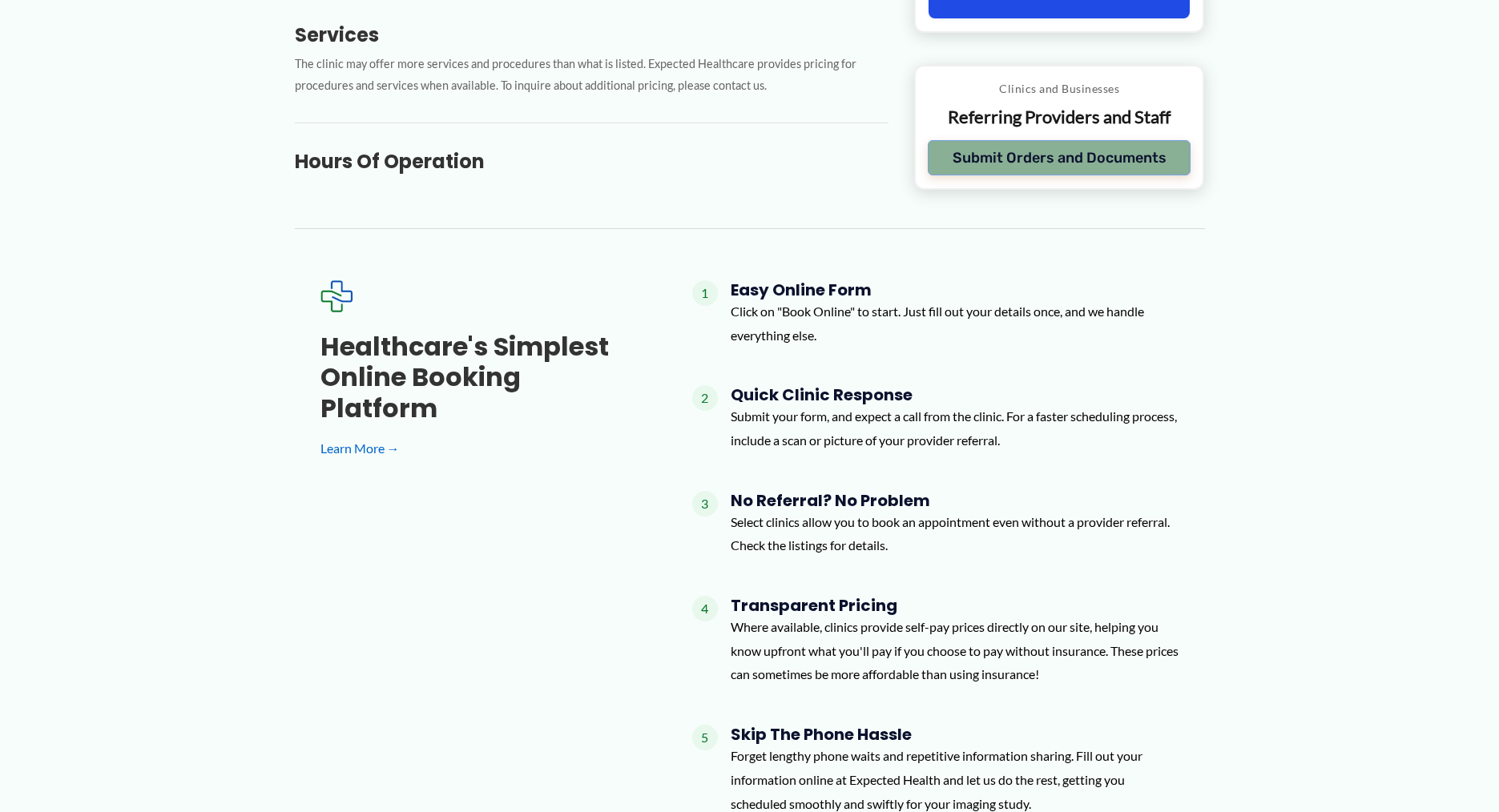 The image size is (1499, 812). I want to click on img: Expected Healthcare Logo, so click(337, 296).